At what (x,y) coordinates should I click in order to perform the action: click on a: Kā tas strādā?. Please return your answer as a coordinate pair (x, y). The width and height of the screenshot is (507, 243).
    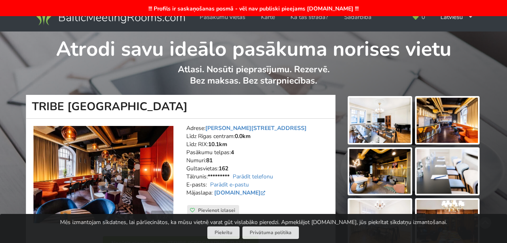
    Looking at the image, I should click on (310, 17).